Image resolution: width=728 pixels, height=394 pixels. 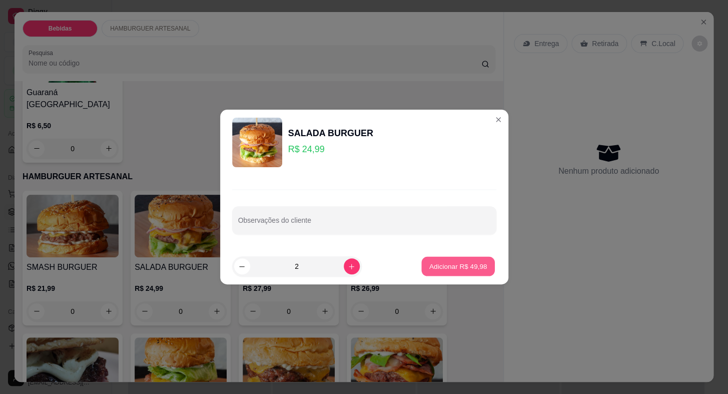 I want to click on button: Close, so click(x=499, y=120).